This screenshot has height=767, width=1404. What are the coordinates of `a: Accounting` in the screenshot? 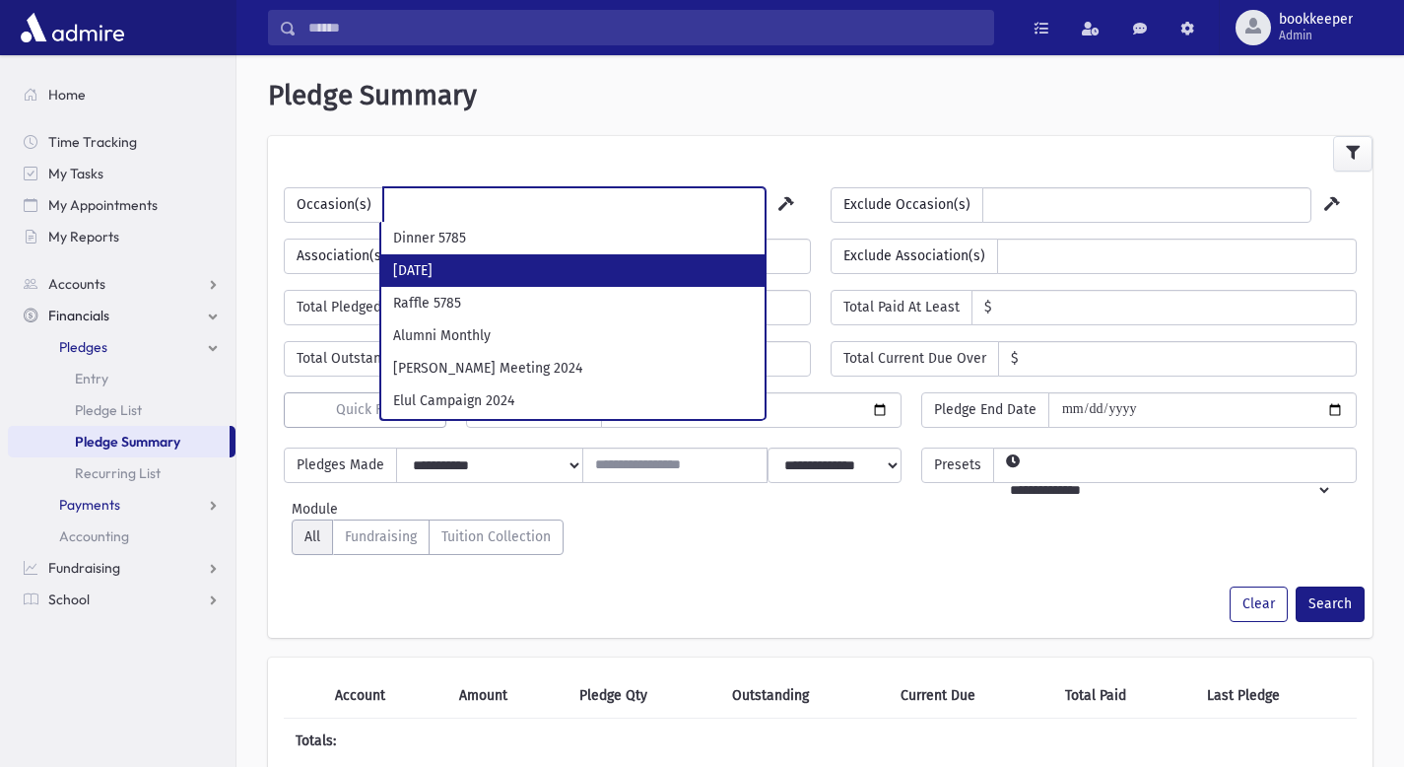 It's located at (121, 536).